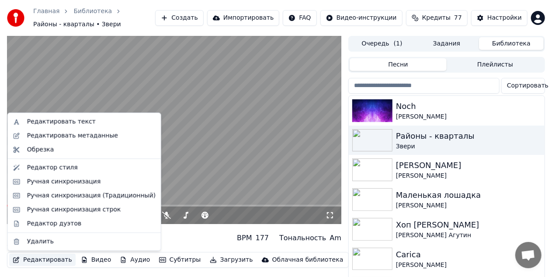 Image resolution: width=552 pixels, height=277 pixels. I want to click on button: Редактировать, so click(42, 260).